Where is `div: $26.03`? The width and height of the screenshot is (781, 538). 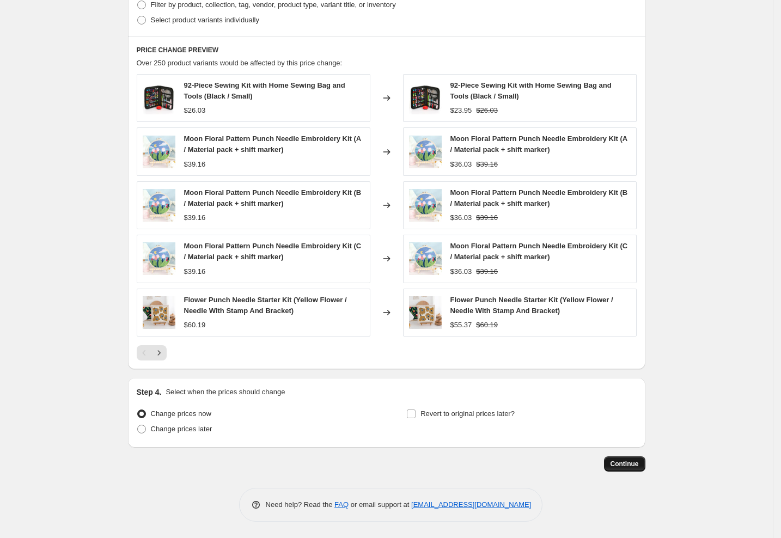
div: $26.03 is located at coordinates (195, 111).